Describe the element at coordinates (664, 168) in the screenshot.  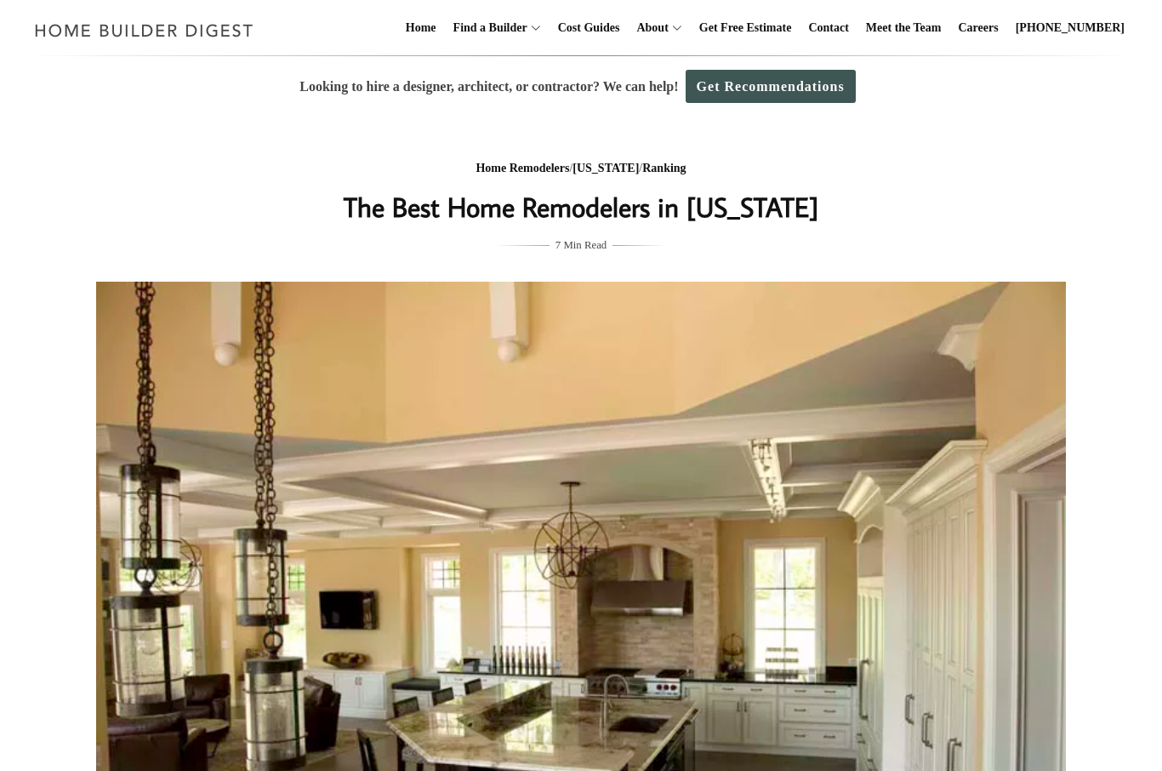
I see `a: Ranking` at that location.